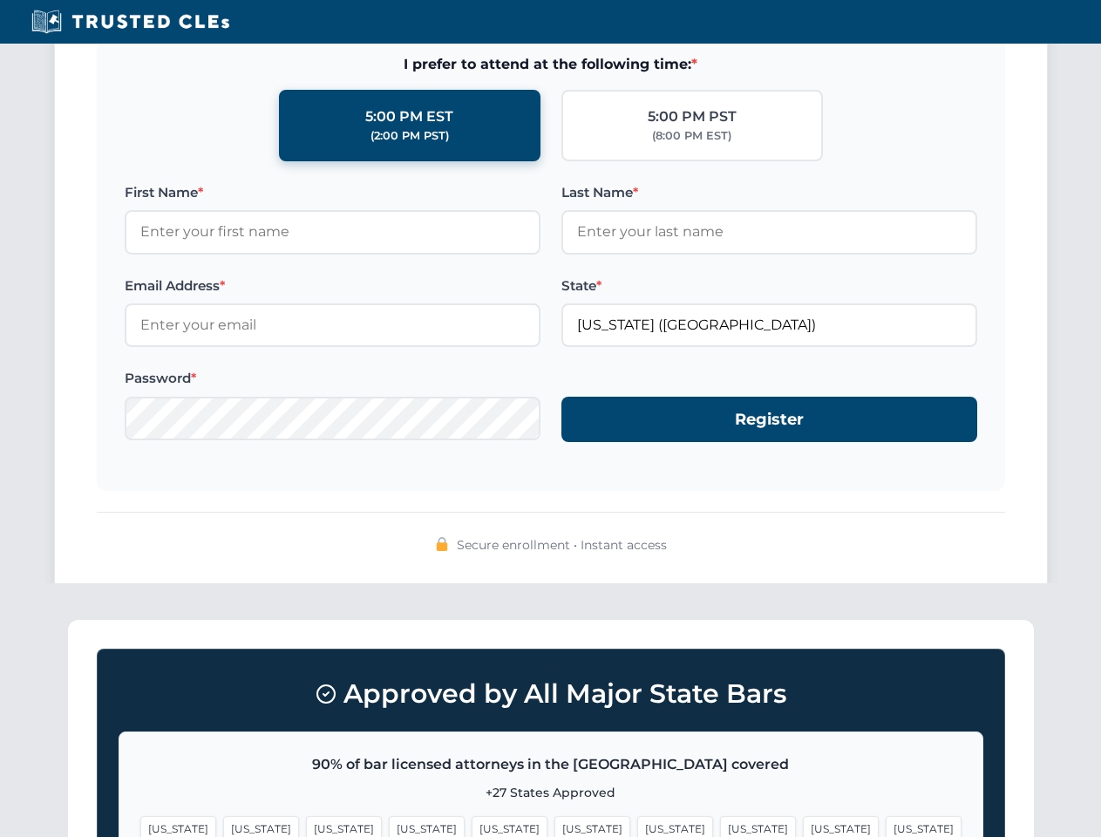 The height and width of the screenshot is (837, 1101). What do you see at coordinates (561, 545) in the screenshot?
I see `span: Secure enrollment • Instant access` at bounding box center [561, 545].